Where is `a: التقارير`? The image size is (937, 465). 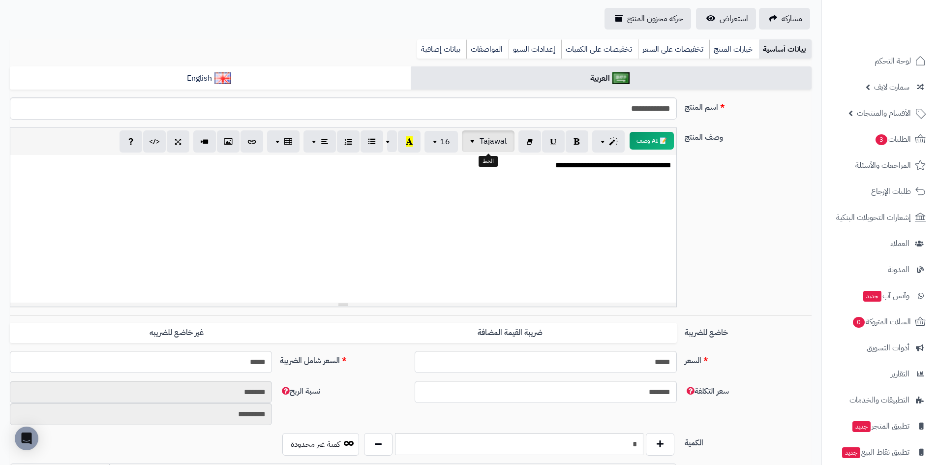 a: التقارير is located at coordinates (879, 374).